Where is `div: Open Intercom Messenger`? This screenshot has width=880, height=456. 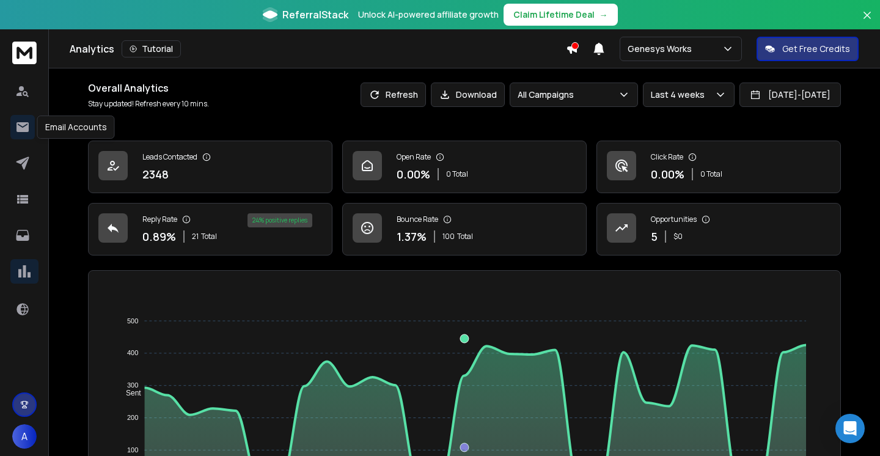
div: Open Intercom Messenger is located at coordinates (850, 428).